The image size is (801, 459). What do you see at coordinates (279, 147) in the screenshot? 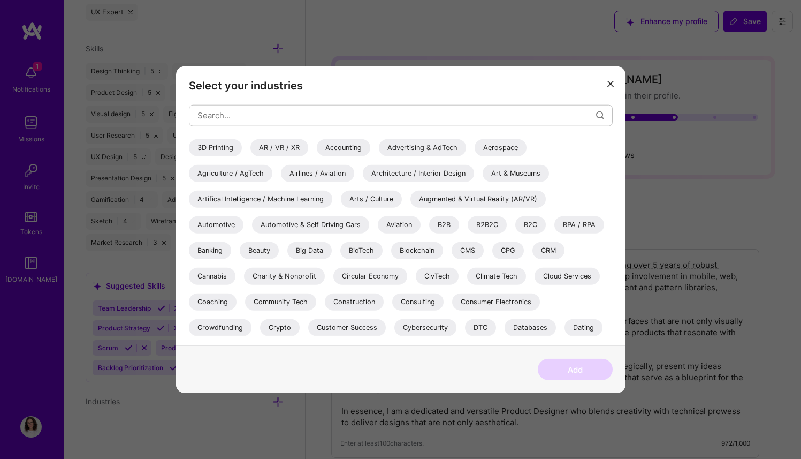
I see `div: AR / VR / XR` at bounding box center [279, 147].